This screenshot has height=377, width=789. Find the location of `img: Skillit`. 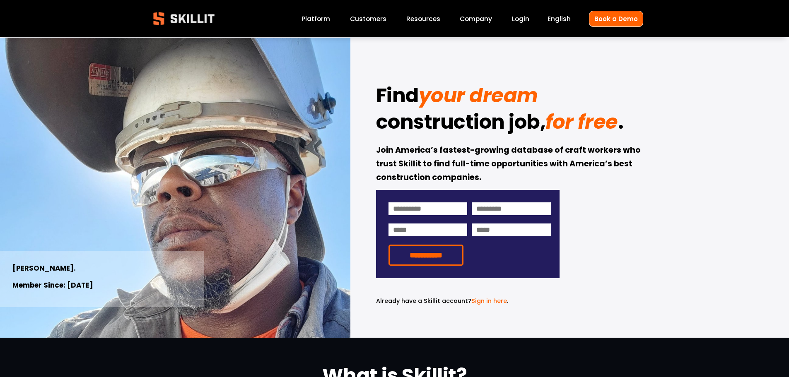

img: Skillit is located at coordinates (184, 19).